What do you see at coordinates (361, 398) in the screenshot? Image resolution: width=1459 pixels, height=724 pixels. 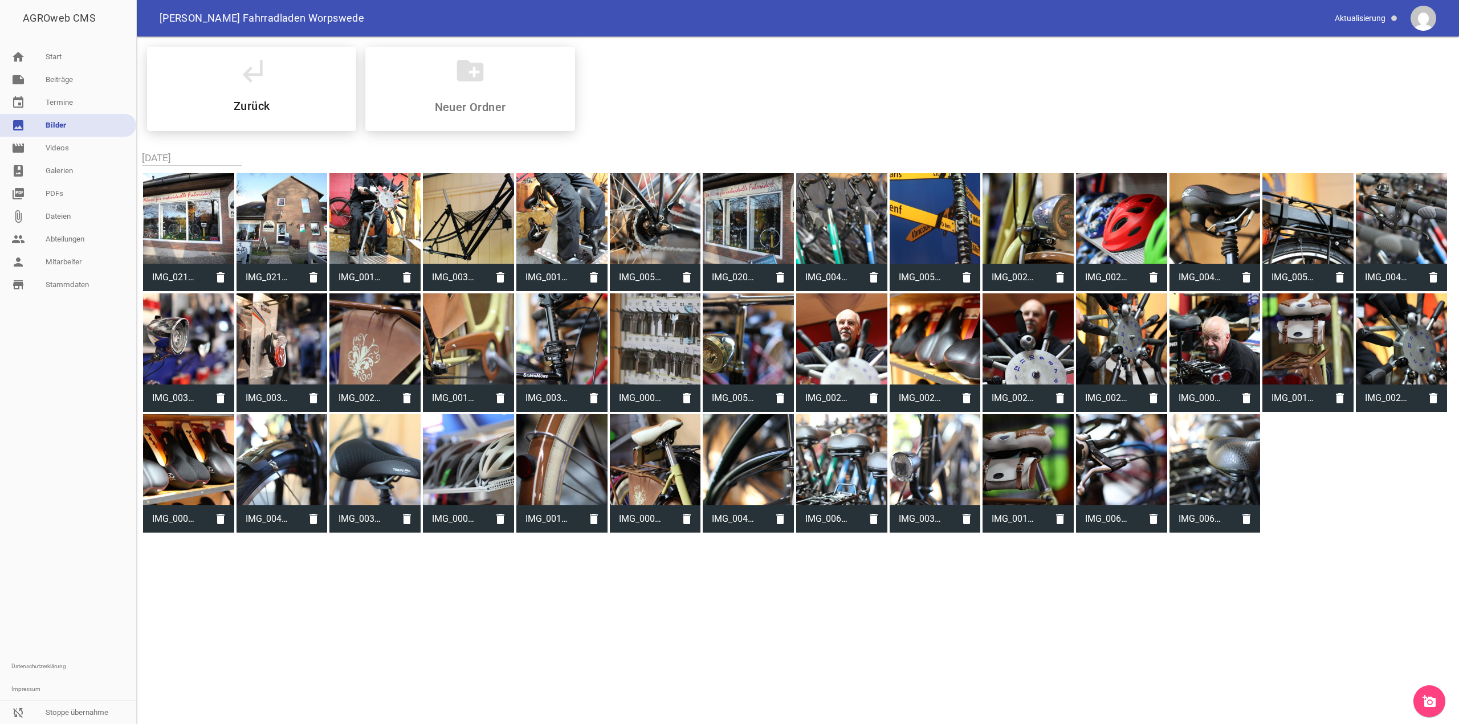 I see `span: IMG_0028.JPG` at bounding box center [361, 398].